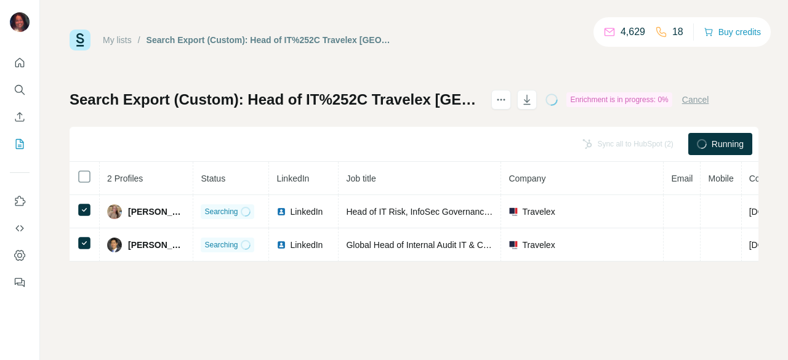  What do you see at coordinates (732, 32) in the screenshot?
I see `button: Buy credits` at bounding box center [732, 32].